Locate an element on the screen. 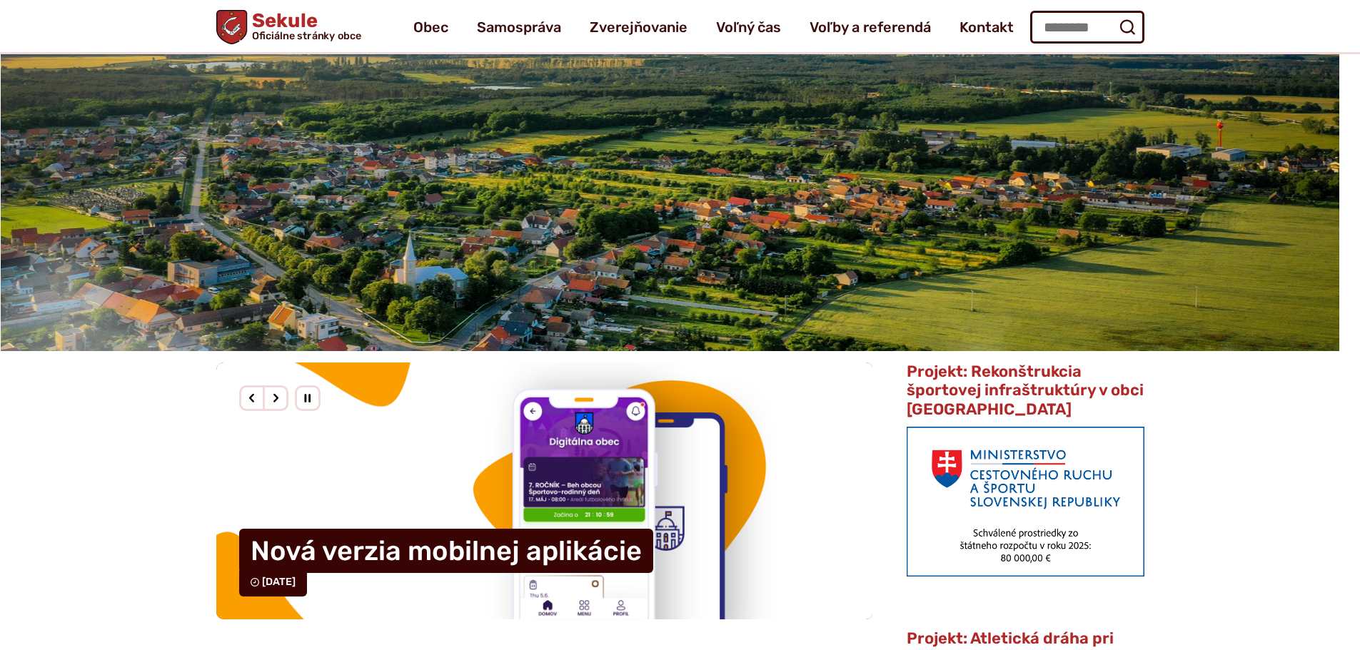 The image size is (1360, 650). a: Logo Sekule, prejsť na domovskú stránku. is located at coordinates (288, 27).